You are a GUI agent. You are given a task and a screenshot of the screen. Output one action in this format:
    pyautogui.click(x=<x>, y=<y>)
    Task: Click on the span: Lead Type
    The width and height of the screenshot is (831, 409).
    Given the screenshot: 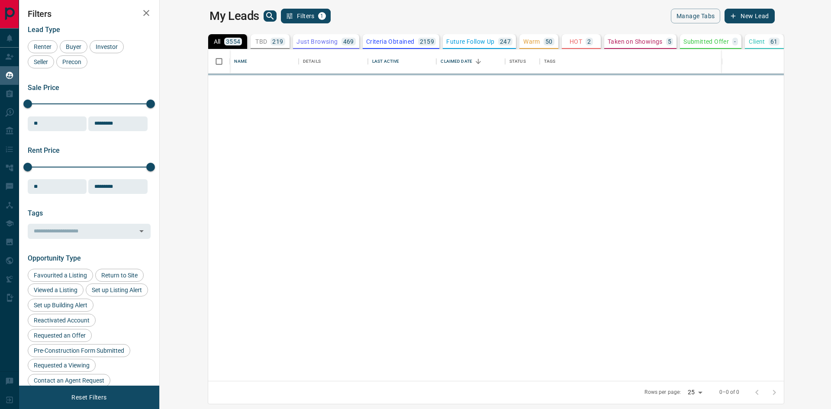 What is the action you would take?
    pyautogui.click(x=44, y=29)
    